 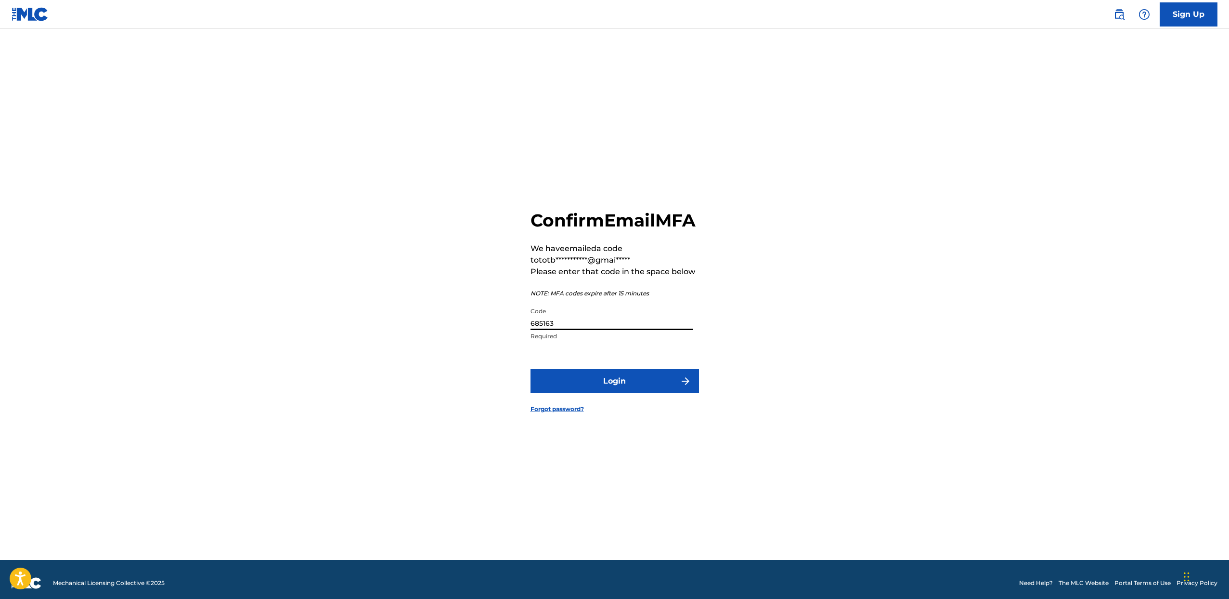 I want to click on div: Help, so click(x=1145, y=14).